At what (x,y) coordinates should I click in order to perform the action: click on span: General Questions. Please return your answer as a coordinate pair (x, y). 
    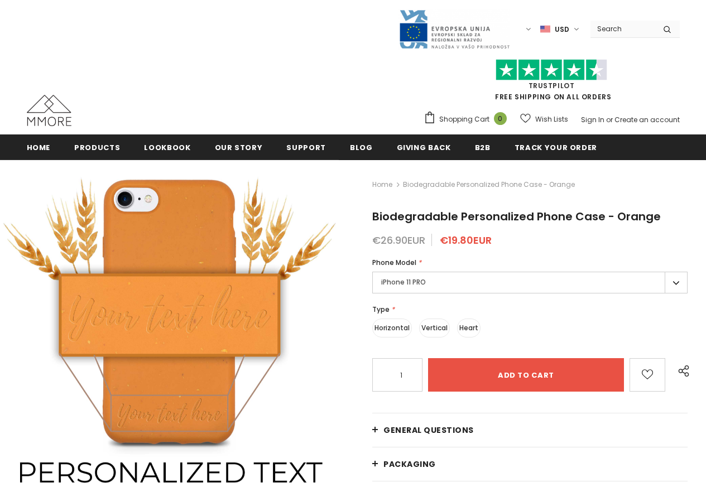
    Looking at the image, I should click on (429, 430).